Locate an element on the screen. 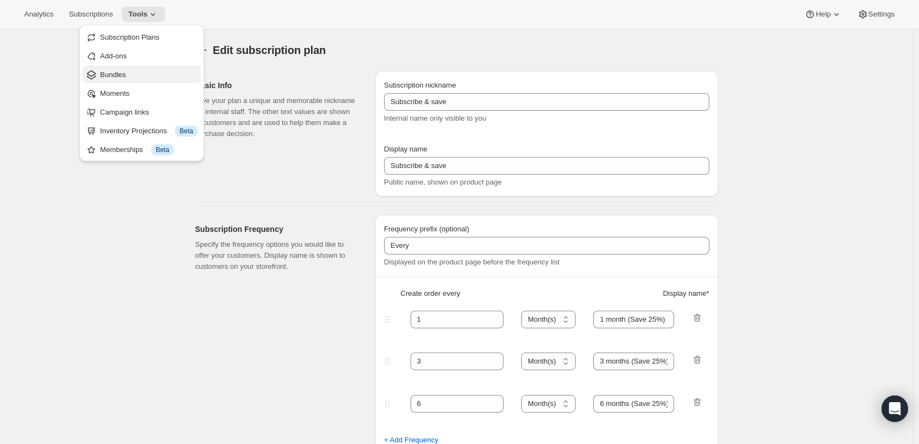 The image size is (919, 444). span: Campaign links is located at coordinates (124, 112).